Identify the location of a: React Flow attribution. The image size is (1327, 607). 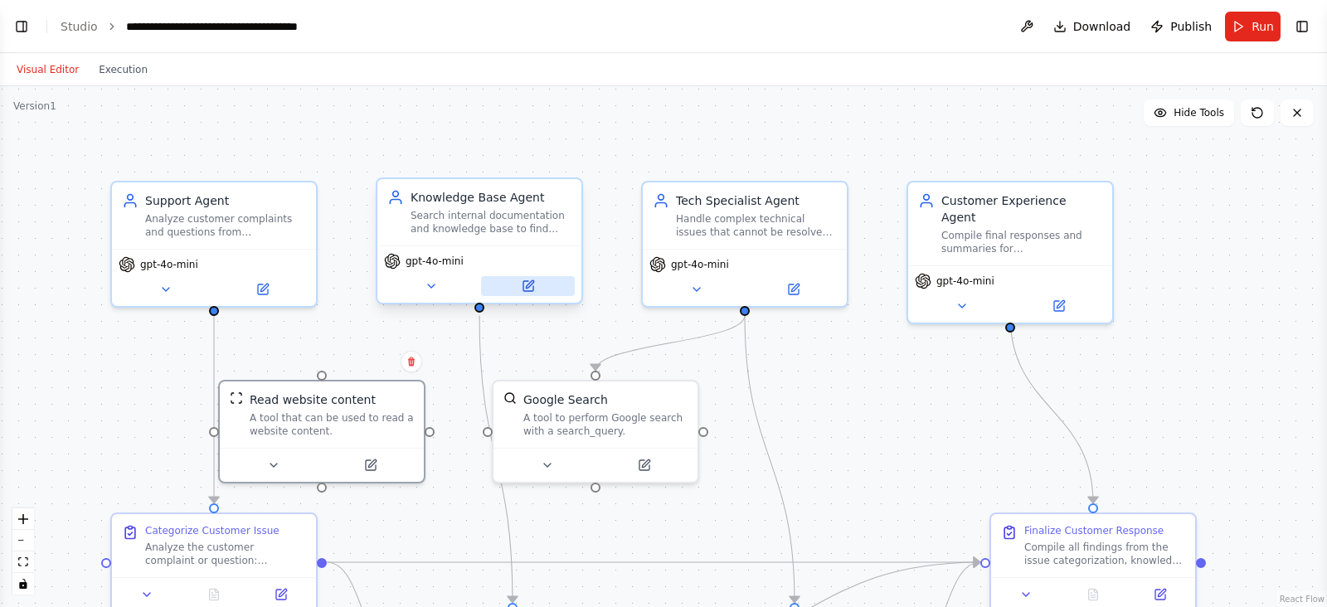
(1302, 599).